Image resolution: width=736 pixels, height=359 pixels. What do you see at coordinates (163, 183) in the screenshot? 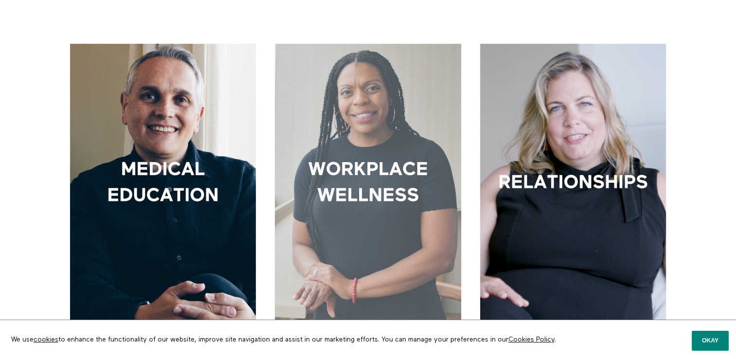
I see `a: Medical Education` at bounding box center [163, 183].